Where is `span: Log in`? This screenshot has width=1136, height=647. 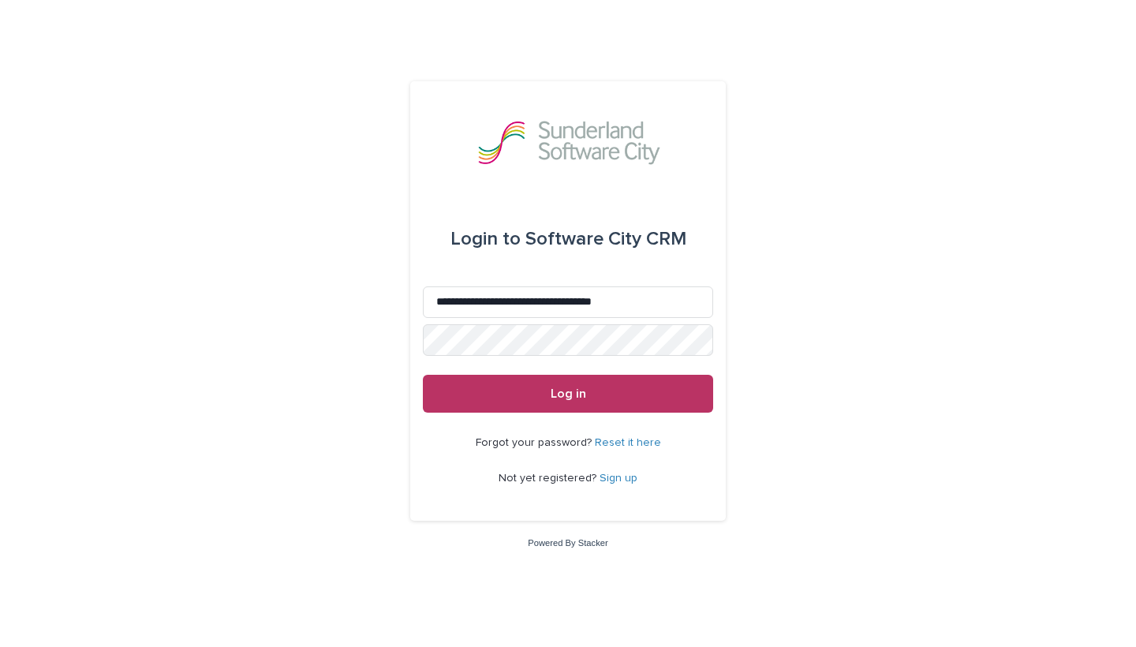
span: Log in is located at coordinates (568, 394).